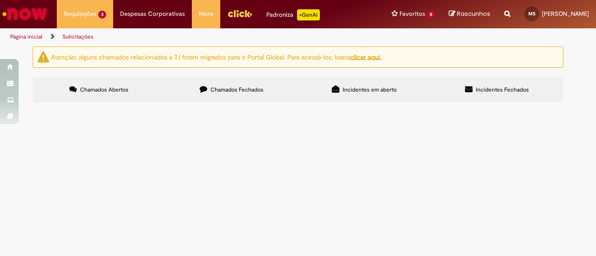 The width and height of the screenshot is (596, 256). Describe the element at coordinates (531, 13) in the screenshot. I see `span: MS` at that location.